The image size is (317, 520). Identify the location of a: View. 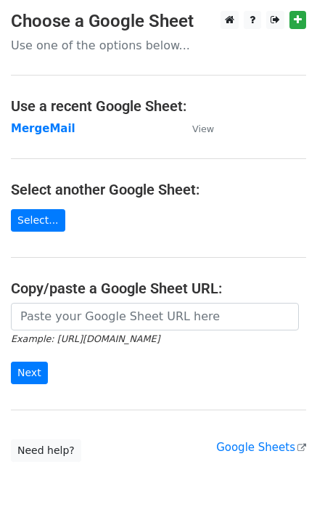
(196, 128).